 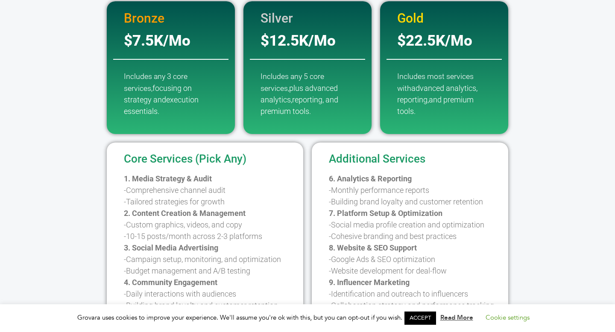 I want to click on span: eporting, and premium tools., so click(x=299, y=105).